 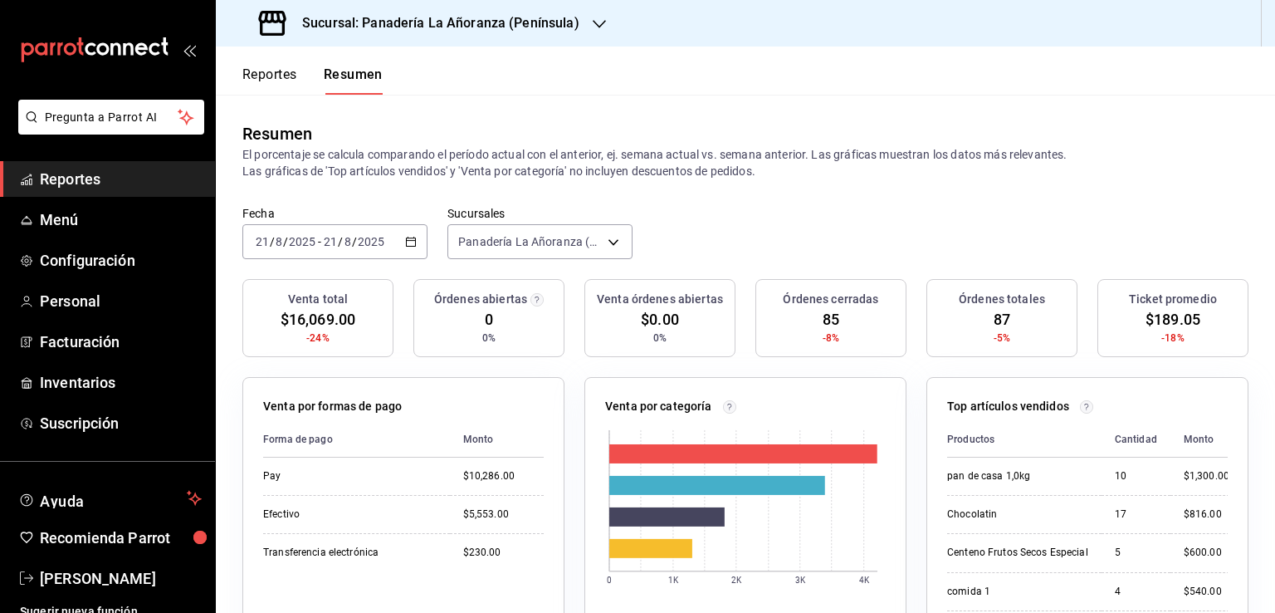 What do you see at coordinates (120, 423) in the screenshot?
I see `span: Suscripción` at bounding box center [120, 423].